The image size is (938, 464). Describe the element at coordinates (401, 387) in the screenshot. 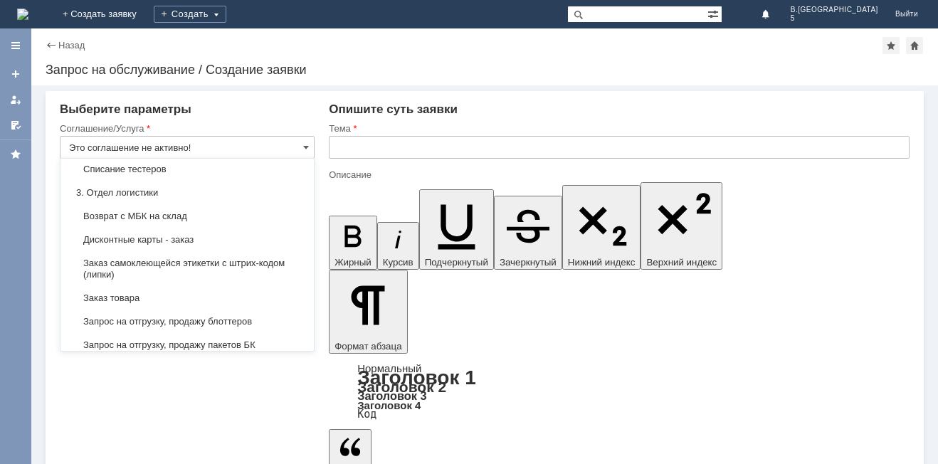

I see `a: Заголовок 2` at that location.